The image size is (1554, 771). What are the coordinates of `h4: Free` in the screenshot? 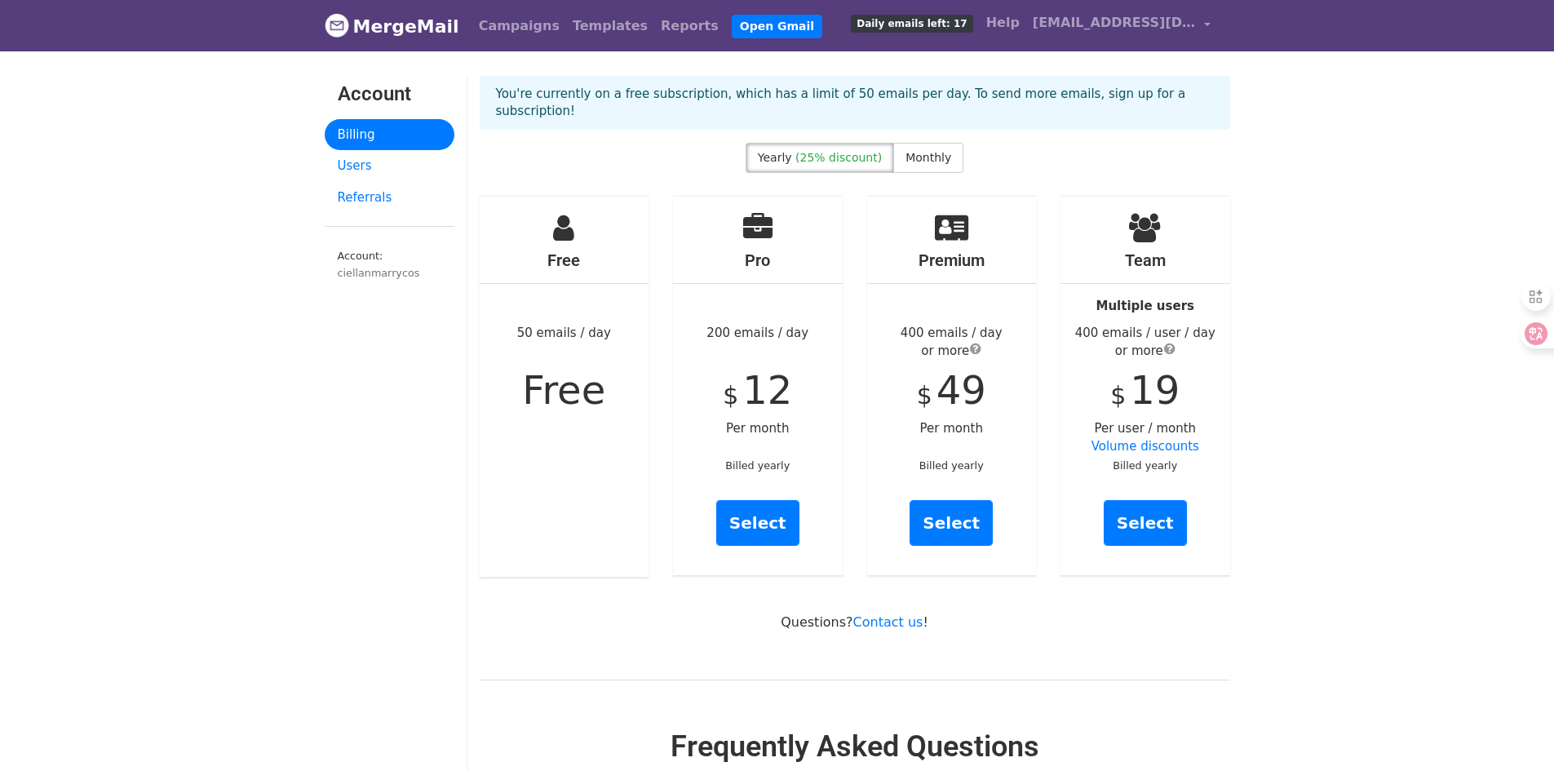 It's located at (564, 260).